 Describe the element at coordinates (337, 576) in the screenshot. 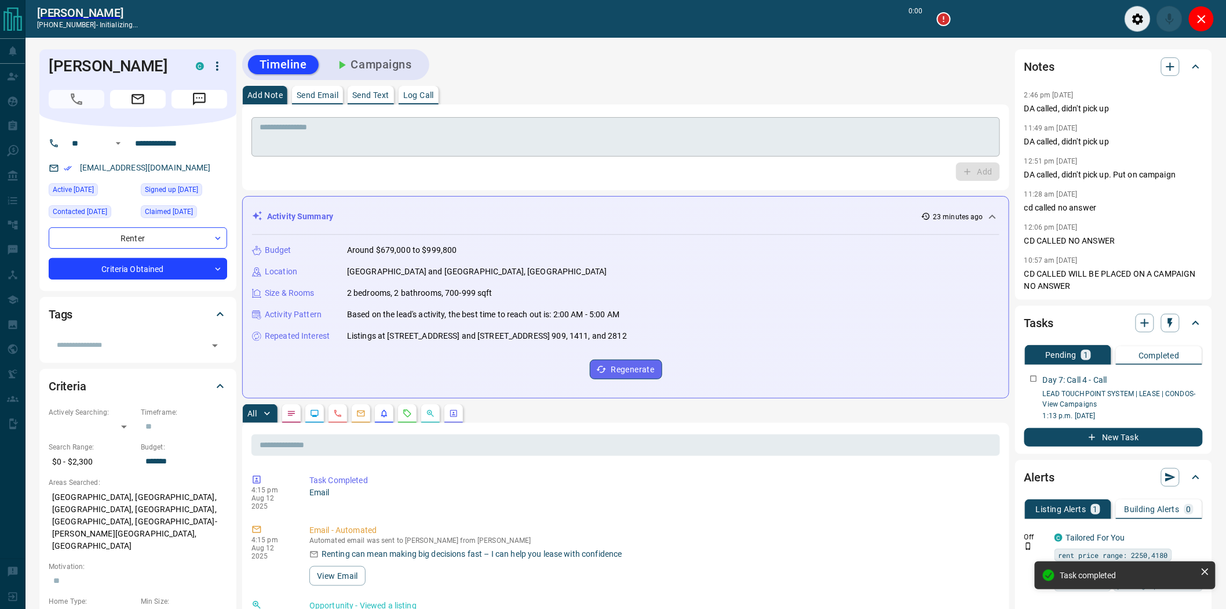

I see `button: View Email` at that location.